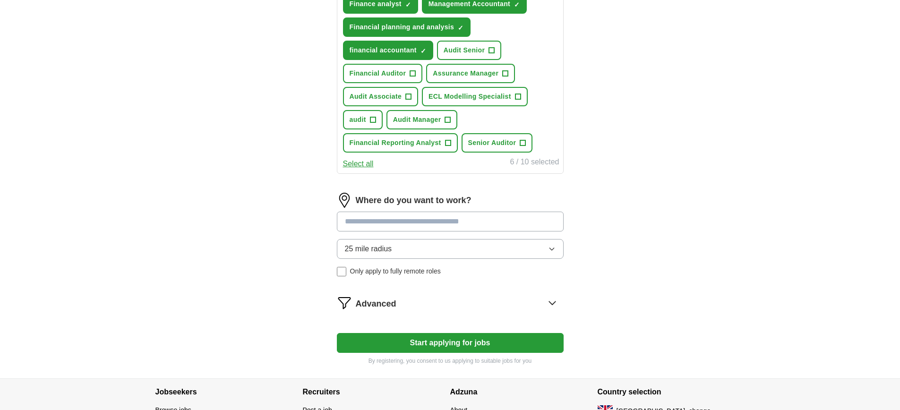 The image size is (900, 410). I want to click on img: location.png, so click(344, 200).